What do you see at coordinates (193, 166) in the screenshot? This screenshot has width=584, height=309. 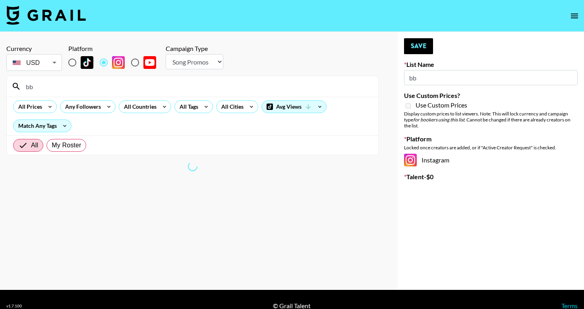 I see `span: Refreshing talent, countries, tags, cities, lists...` at bounding box center [193, 166].